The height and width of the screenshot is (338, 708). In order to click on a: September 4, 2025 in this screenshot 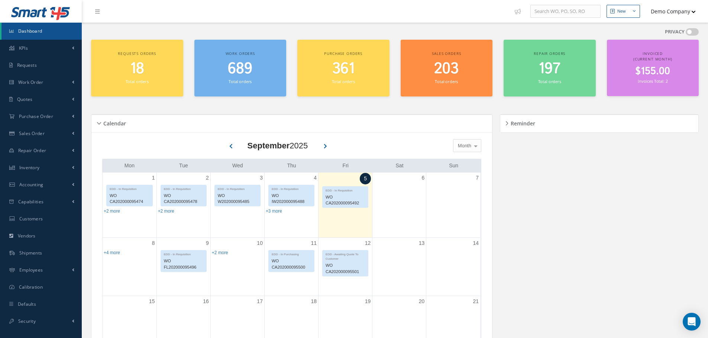, I will do `click(315, 178)`.